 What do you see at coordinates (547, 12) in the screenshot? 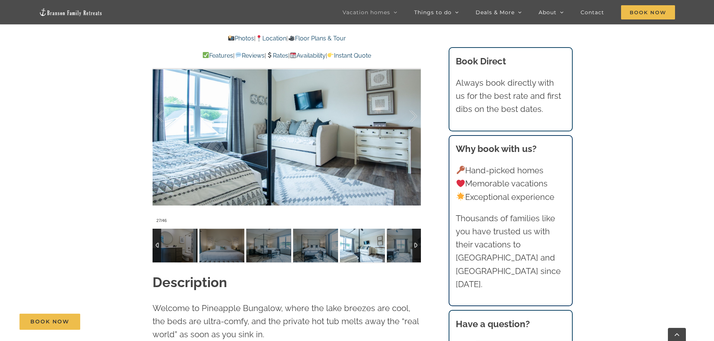
I see `span: About` at bounding box center [547, 12].